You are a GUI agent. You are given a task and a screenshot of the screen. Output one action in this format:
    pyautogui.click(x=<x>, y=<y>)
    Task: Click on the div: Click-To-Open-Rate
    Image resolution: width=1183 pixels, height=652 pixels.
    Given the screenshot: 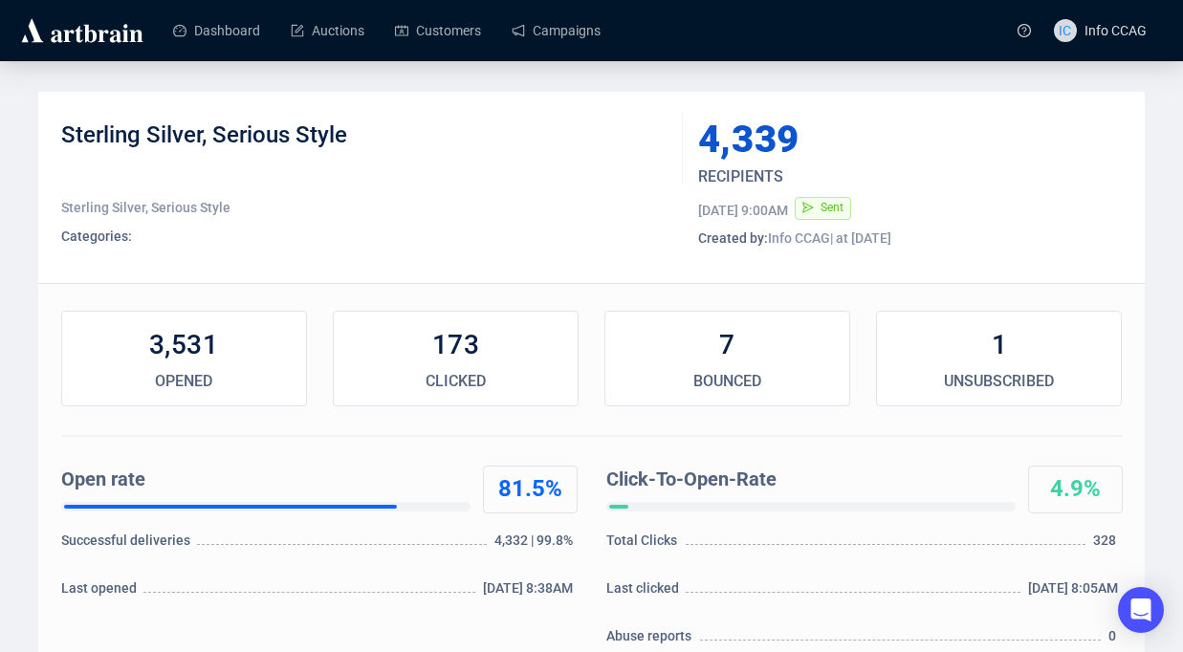 What is the action you would take?
    pyautogui.click(x=807, y=480)
    